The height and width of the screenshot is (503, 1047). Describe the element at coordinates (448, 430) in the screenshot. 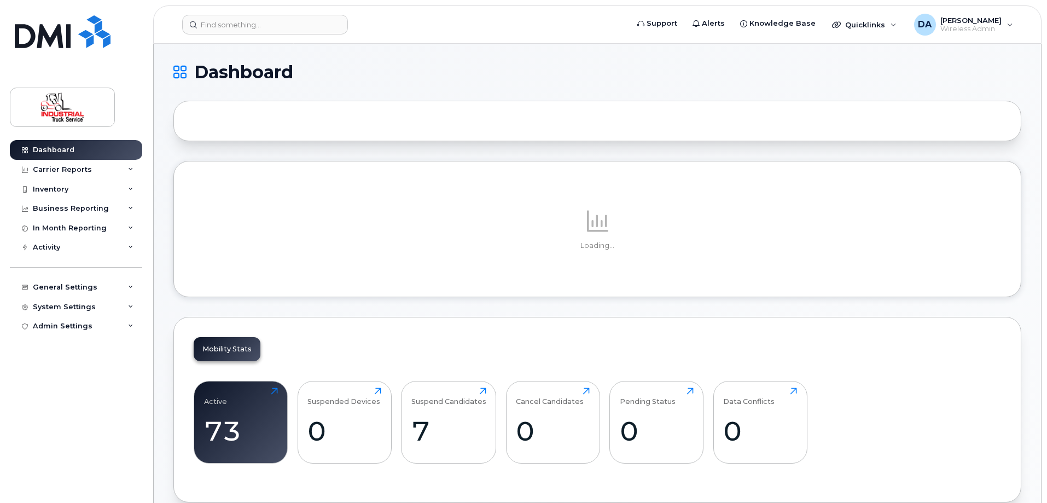

I see `div: 7` at that location.